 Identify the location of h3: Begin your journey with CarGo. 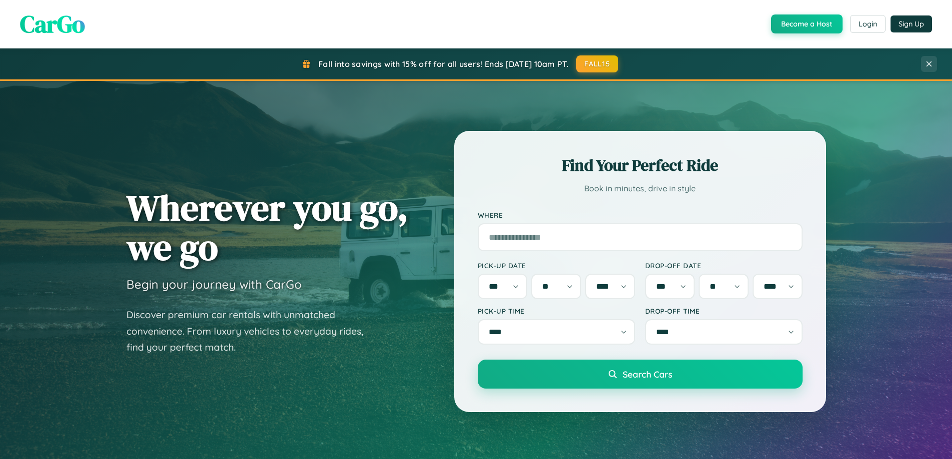
(214, 284).